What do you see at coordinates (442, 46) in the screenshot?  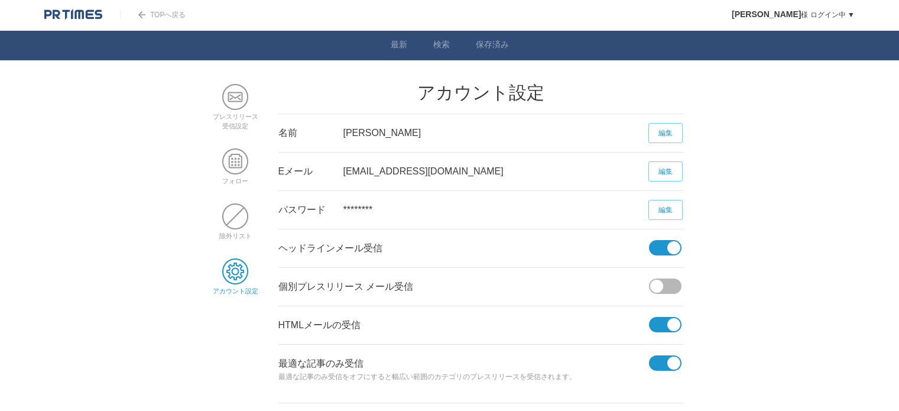 I see `a: 検索` at bounding box center [442, 46].